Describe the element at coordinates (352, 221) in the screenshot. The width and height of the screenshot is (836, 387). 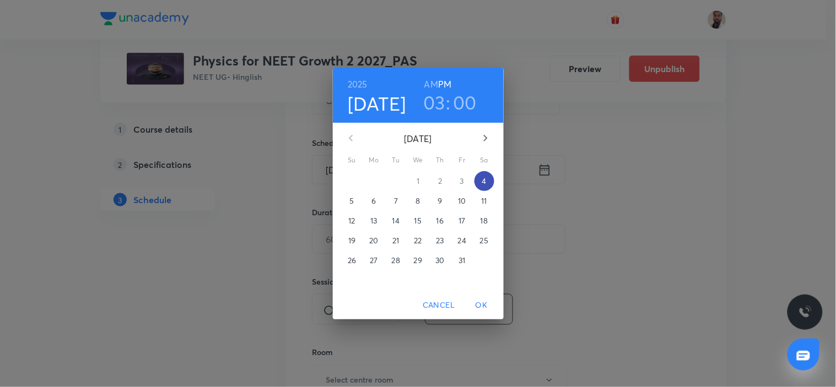
I see `button: 12` at that location.